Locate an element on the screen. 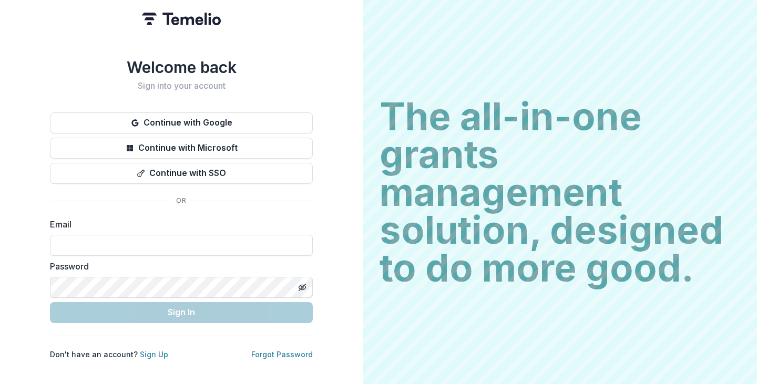 Image resolution: width=757 pixels, height=384 pixels. a: Forgot Password is located at coordinates (282, 354).